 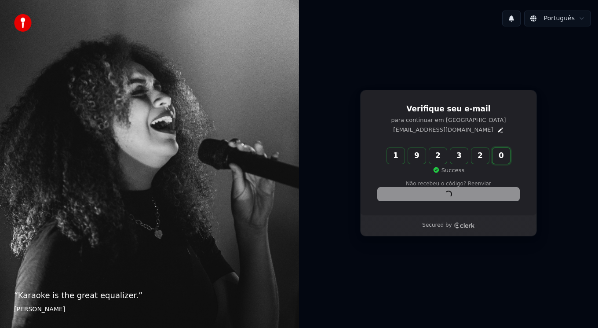 What do you see at coordinates (437, 225) in the screenshot?
I see `p: Secured by` at bounding box center [437, 225].